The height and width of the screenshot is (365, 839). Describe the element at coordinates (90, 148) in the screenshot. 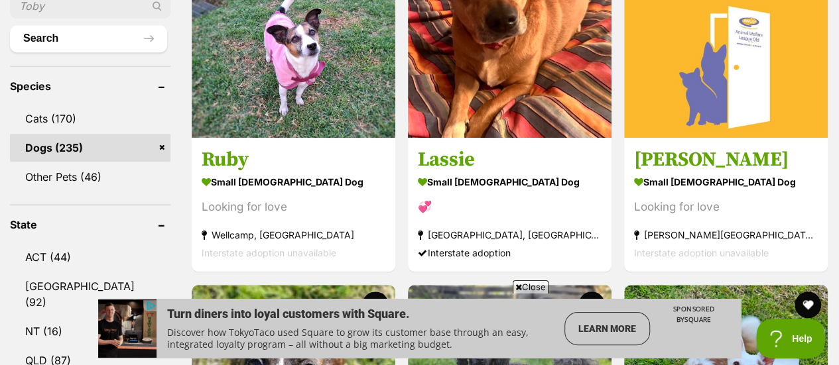

I see `a: Dogs (235)` at that location.